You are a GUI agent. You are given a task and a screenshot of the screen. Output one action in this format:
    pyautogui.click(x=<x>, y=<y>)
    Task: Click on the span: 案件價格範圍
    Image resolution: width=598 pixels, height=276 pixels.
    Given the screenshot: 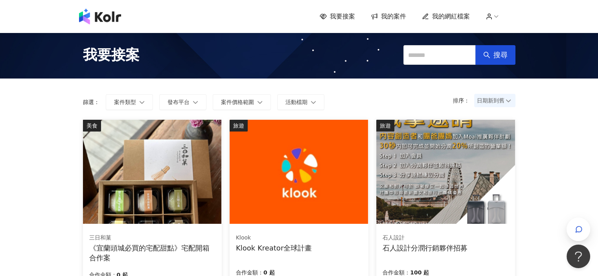 What is the action you would take?
    pyautogui.click(x=237, y=102)
    